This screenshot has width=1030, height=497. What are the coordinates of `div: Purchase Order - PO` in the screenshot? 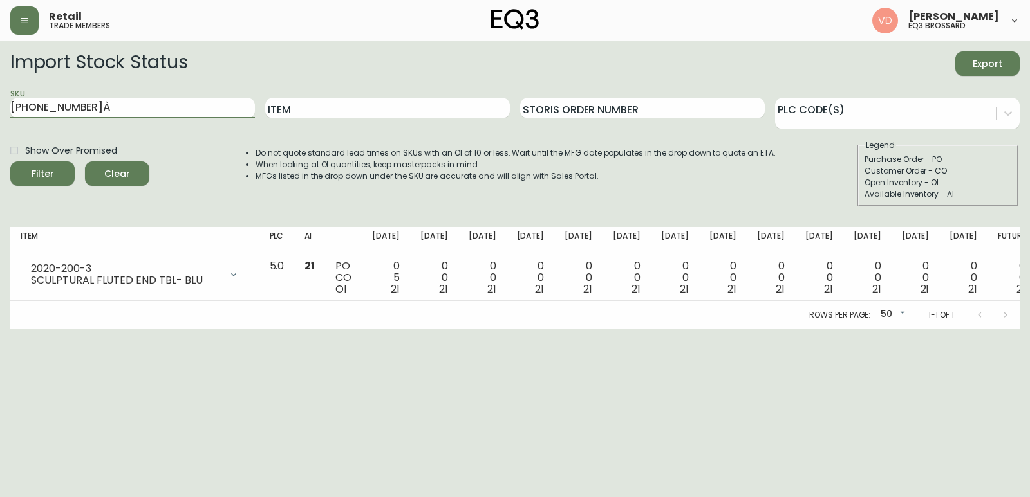 It's located at (938, 160).